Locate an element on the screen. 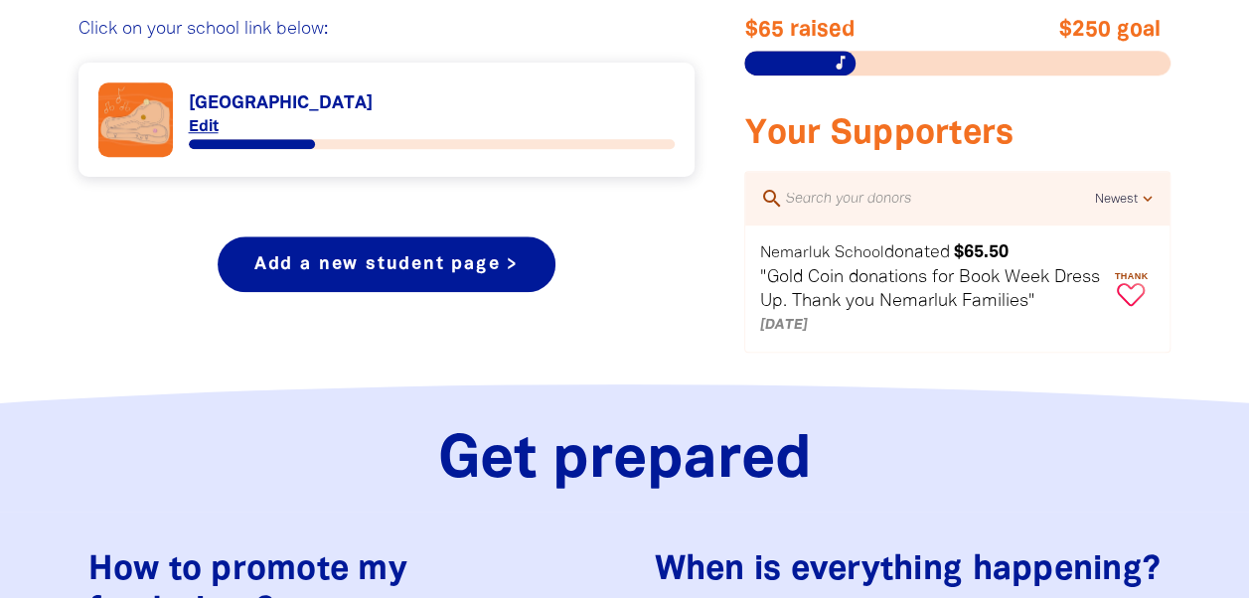  span: When is everything happening? is located at coordinates (907, 570).